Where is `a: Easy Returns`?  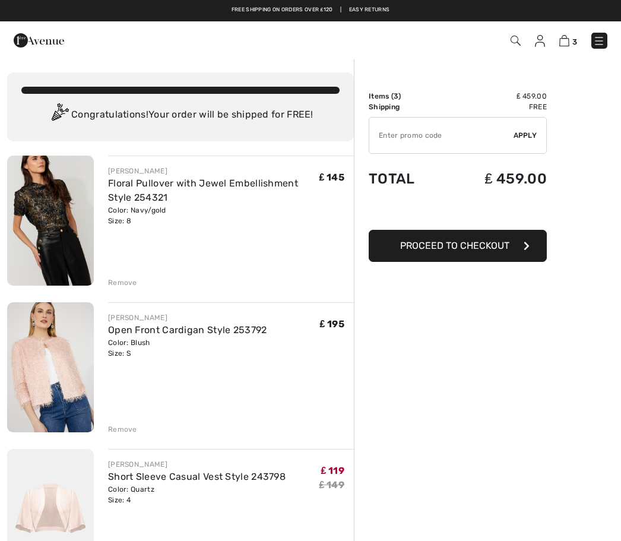
a: Easy Returns is located at coordinates (369, 10).